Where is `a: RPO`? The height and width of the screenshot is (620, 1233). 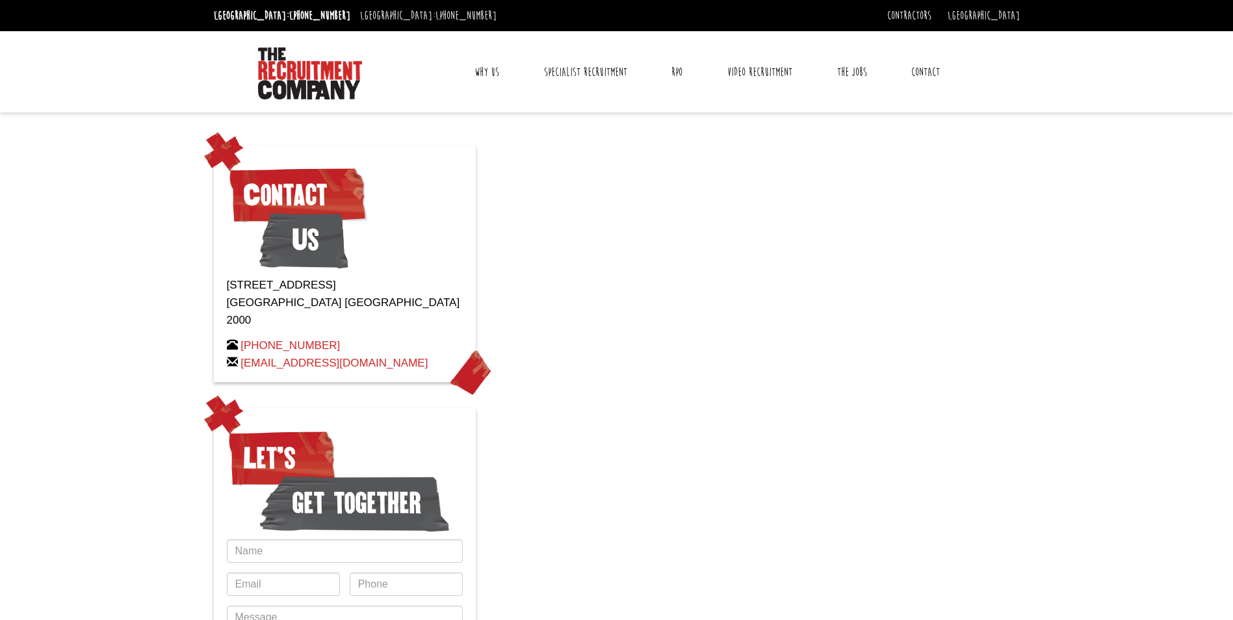 a: RPO is located at coordinates (676, 72).